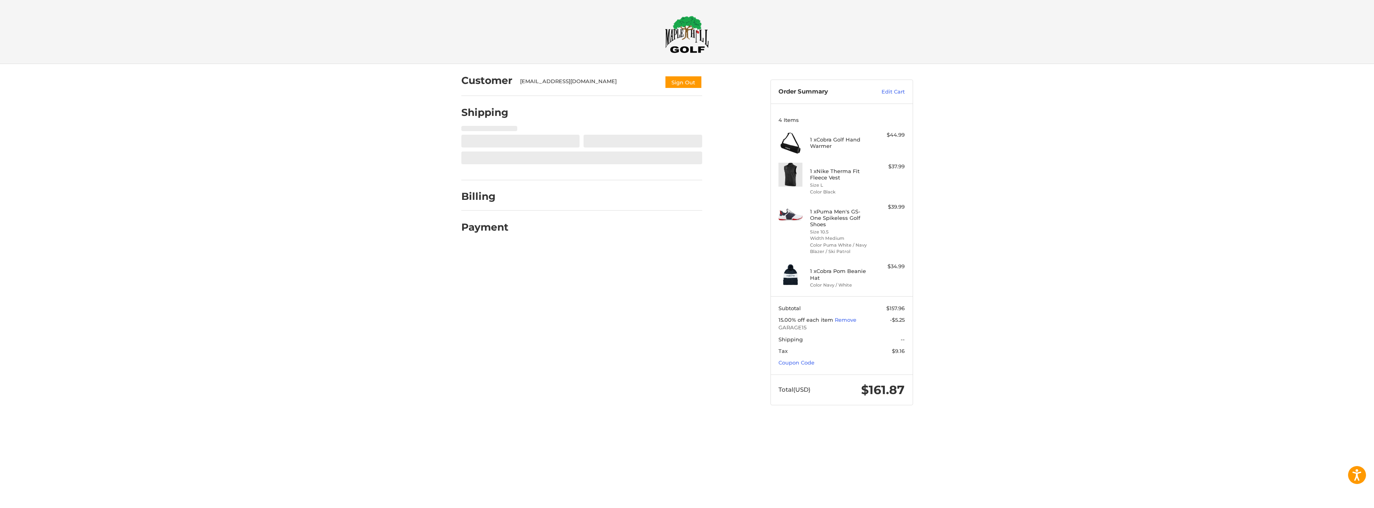  Describe the element at coordinates (897, 320) in the screenshot. I see `span: -$5.25` at that location.